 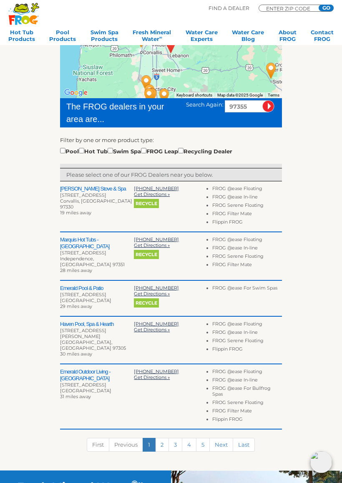 I want to click on a: PoolProducts, so click(x=63, y=37).